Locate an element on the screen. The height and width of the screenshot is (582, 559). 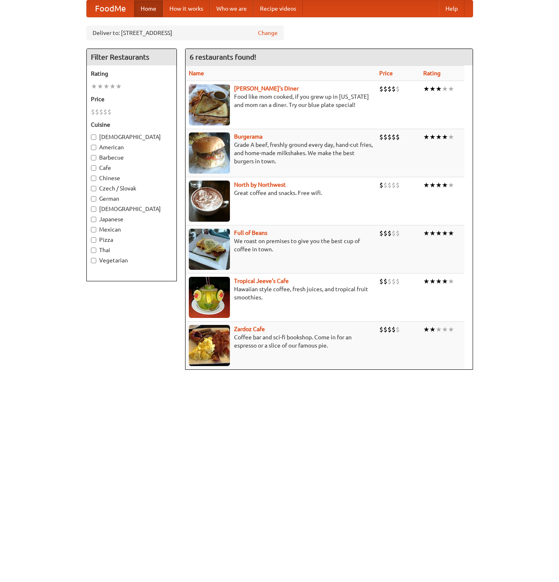
label: Pizza is located at coordinates (132, 240).